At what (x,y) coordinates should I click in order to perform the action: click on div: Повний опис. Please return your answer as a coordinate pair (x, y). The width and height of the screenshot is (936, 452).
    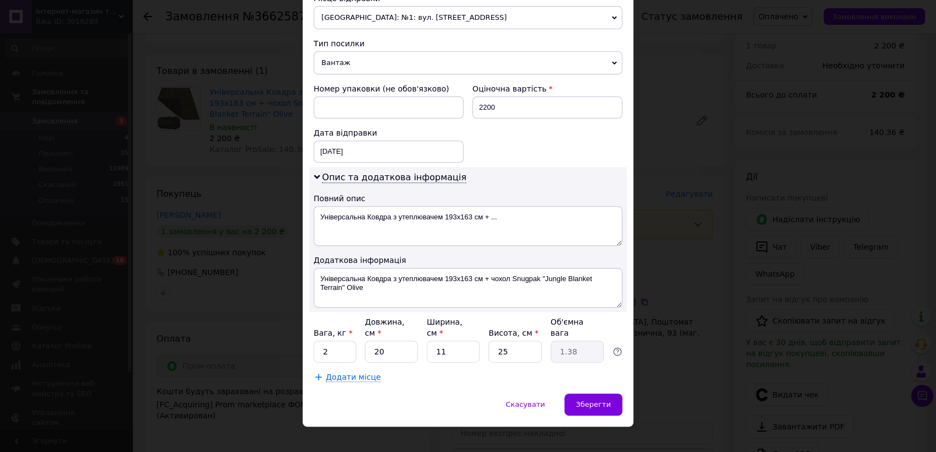
    Looking at the image, I should click on (468, 199).